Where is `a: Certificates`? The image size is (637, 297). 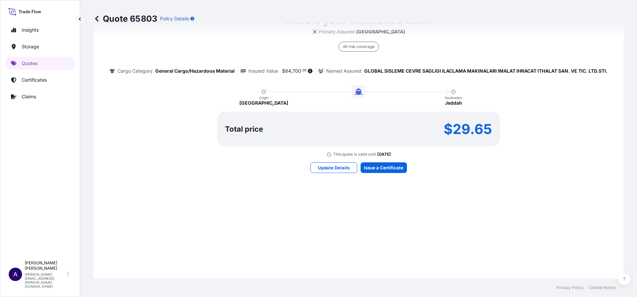
a: Certificates is located at coordinates (40, 80).